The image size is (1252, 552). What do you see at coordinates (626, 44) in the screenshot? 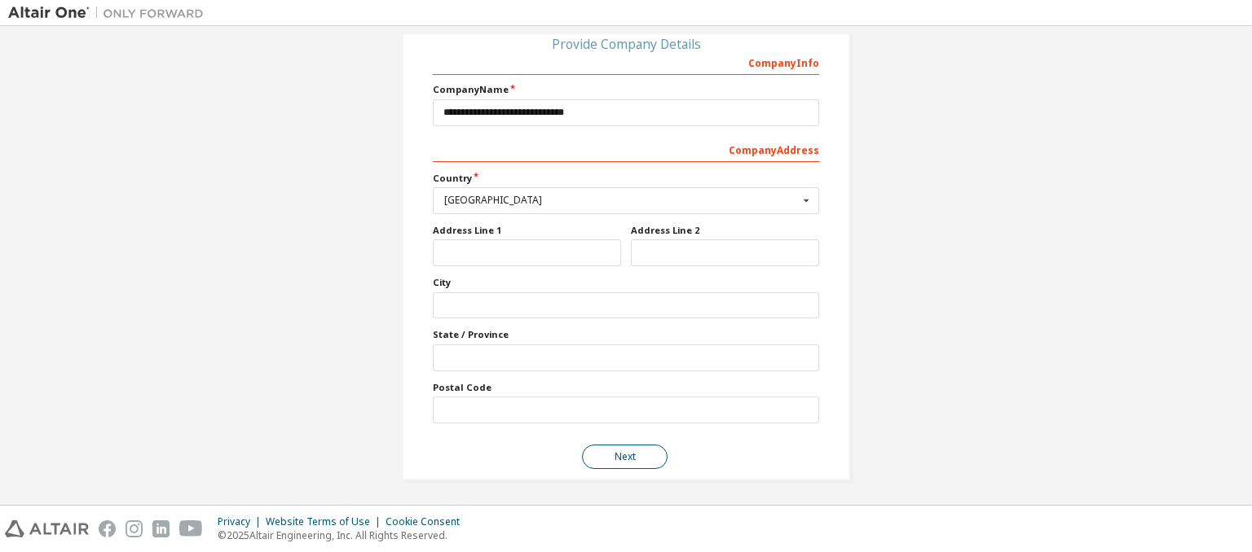
I see `div: Provide Company Details` at bounding box center [626, 44].